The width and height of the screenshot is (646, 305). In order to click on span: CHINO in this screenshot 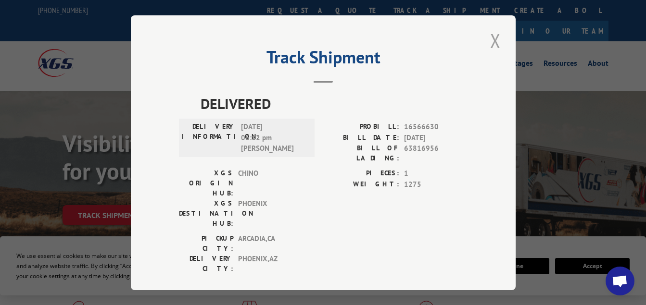, I will do `click(270, 183)`.